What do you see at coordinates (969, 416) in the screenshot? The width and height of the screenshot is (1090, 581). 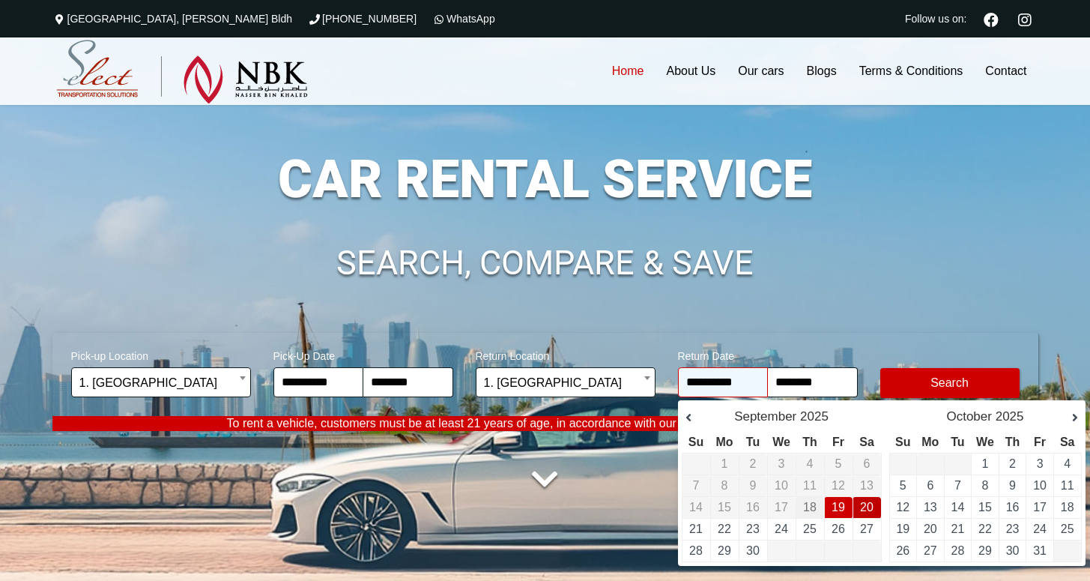 I see `span: October` at bounding box center [969, 416].